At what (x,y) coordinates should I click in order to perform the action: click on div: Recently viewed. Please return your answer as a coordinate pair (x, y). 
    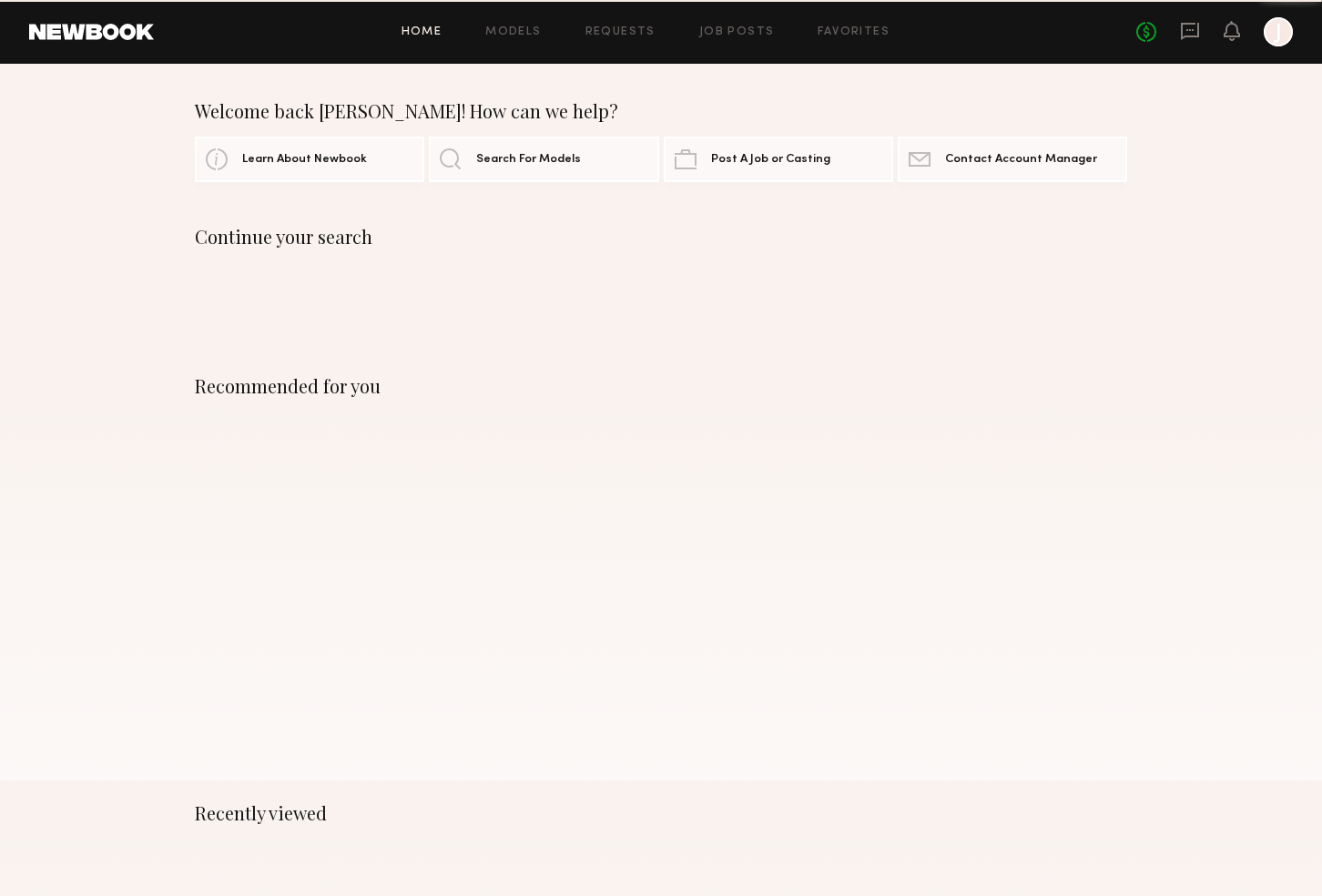
    Looking at the image, I should click on (661, 813).